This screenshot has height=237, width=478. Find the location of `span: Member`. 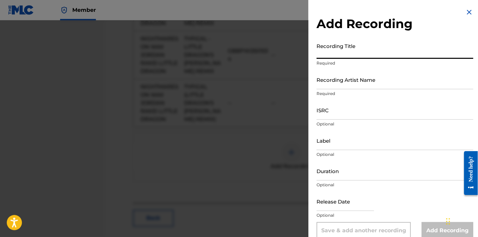

span: Member is located at coordinates (84, 10).